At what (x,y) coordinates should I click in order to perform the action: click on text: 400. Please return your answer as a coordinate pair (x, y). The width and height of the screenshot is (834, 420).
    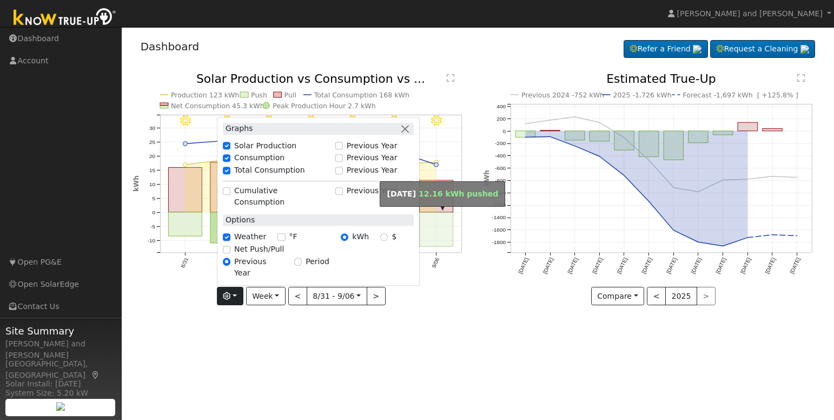
    Looking at the image, I should click on (501, 106).